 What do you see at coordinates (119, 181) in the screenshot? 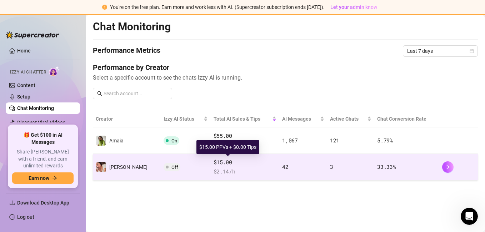
I see `button: Help` at bounding box center [119, 181].